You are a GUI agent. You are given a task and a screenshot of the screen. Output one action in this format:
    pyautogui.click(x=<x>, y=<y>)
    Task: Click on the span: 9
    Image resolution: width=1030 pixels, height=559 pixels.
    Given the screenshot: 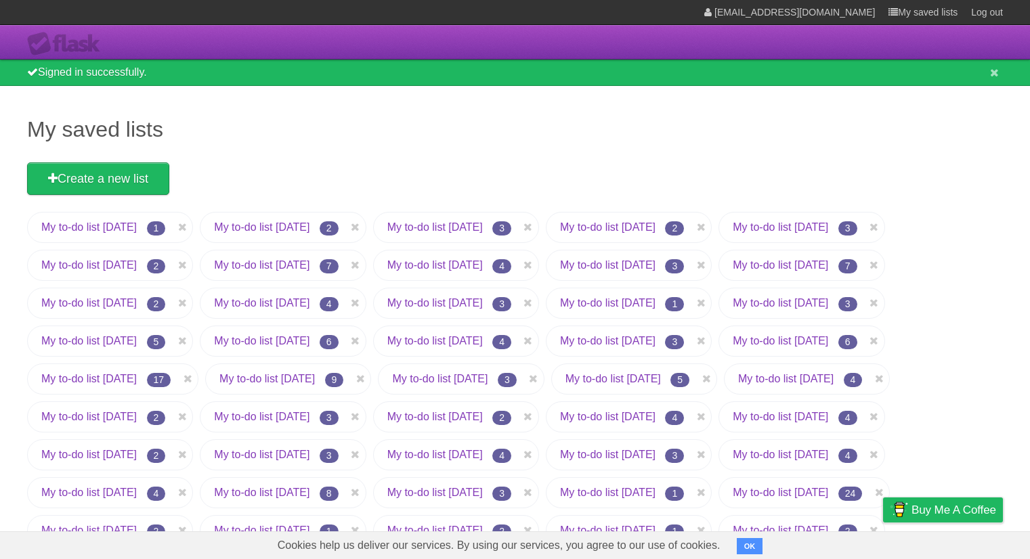 What is the action you would take?
    pyautogui.click(x=335, y=380)
    